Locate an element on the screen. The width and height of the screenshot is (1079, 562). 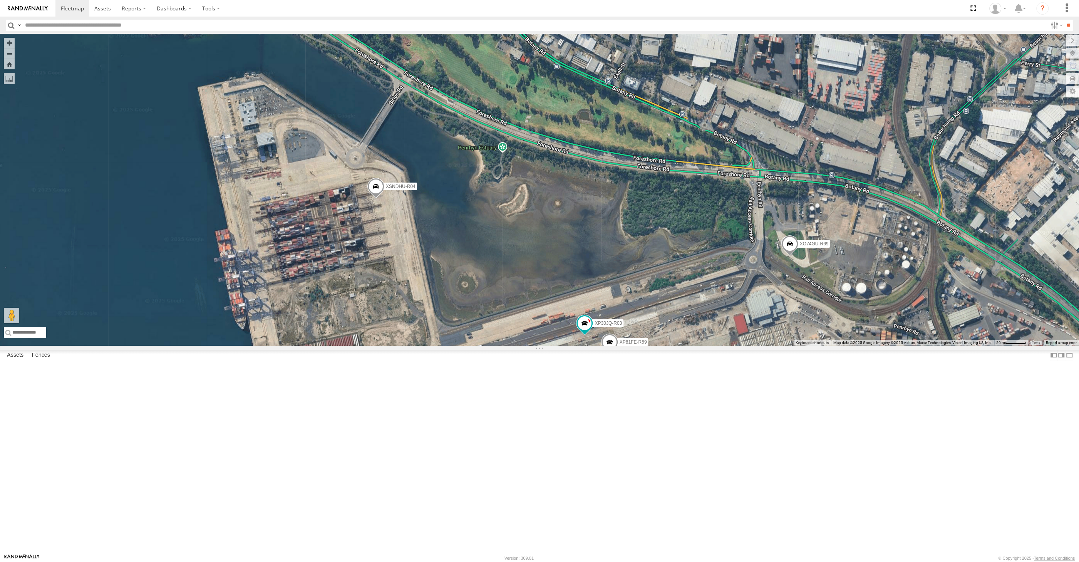
span: XP81FE-R59 is located at coordinates (633, 342).